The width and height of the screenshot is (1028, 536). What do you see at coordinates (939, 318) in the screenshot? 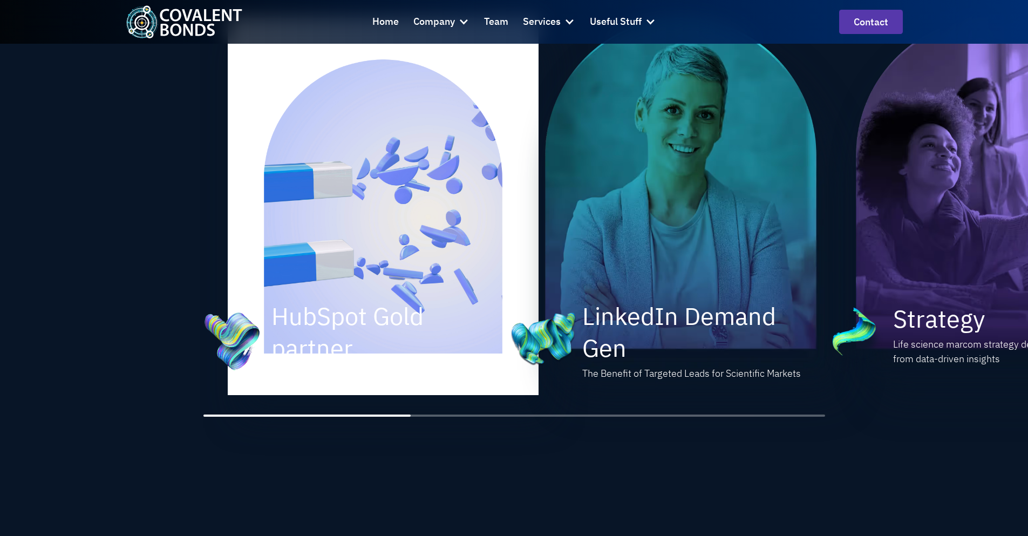
I see `h2: Strategy` at bounding box center [939, 318].